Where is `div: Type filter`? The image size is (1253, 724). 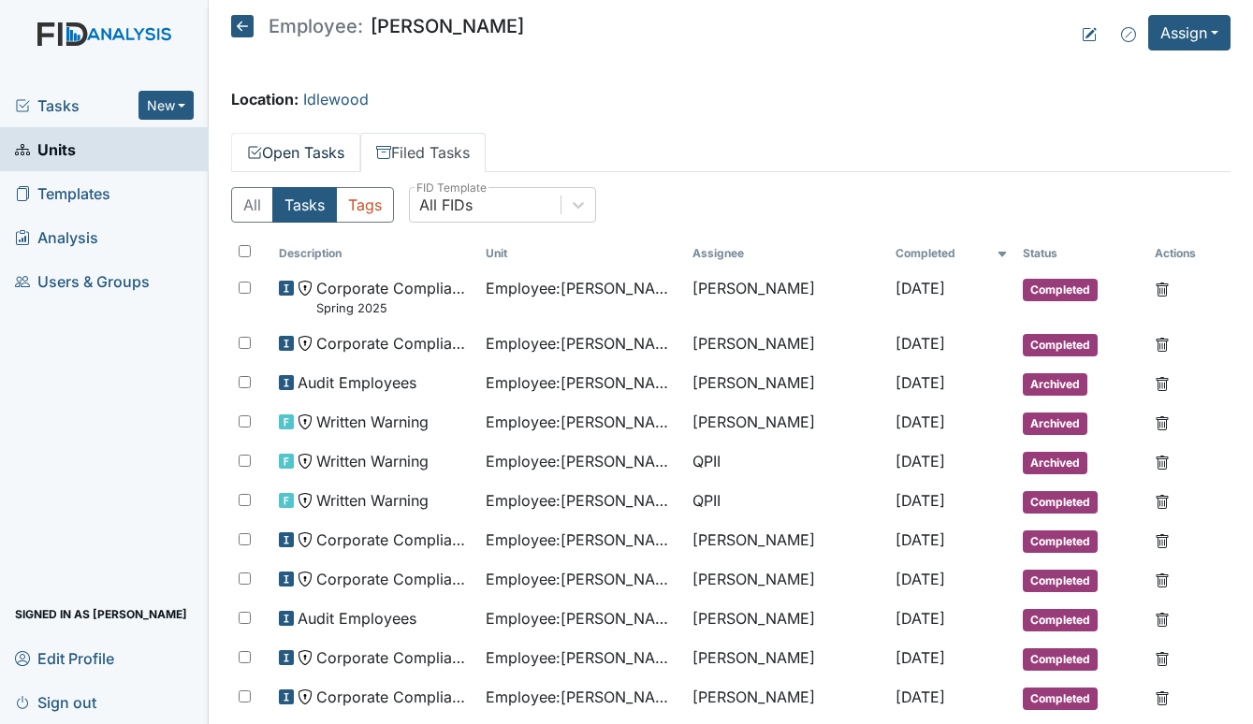 div: Type filter is located at coordinates (313, 205).